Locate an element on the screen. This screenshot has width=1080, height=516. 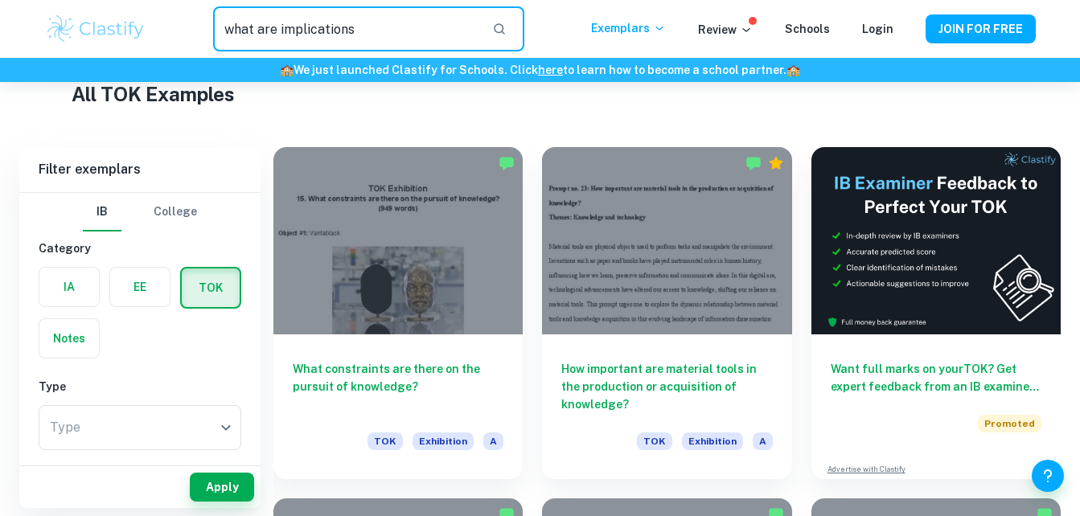
button: Apply is located at coordinates (222, 487).